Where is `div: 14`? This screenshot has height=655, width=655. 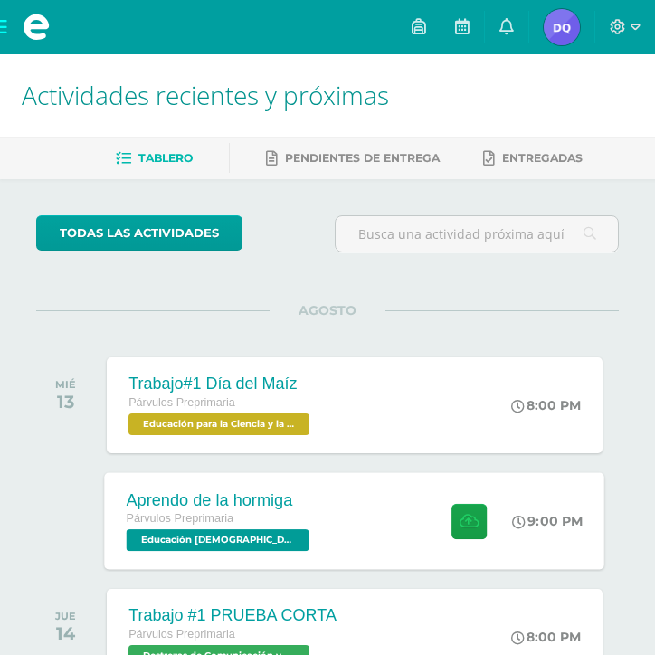 div: 14 is located at coordinates (65, 634).